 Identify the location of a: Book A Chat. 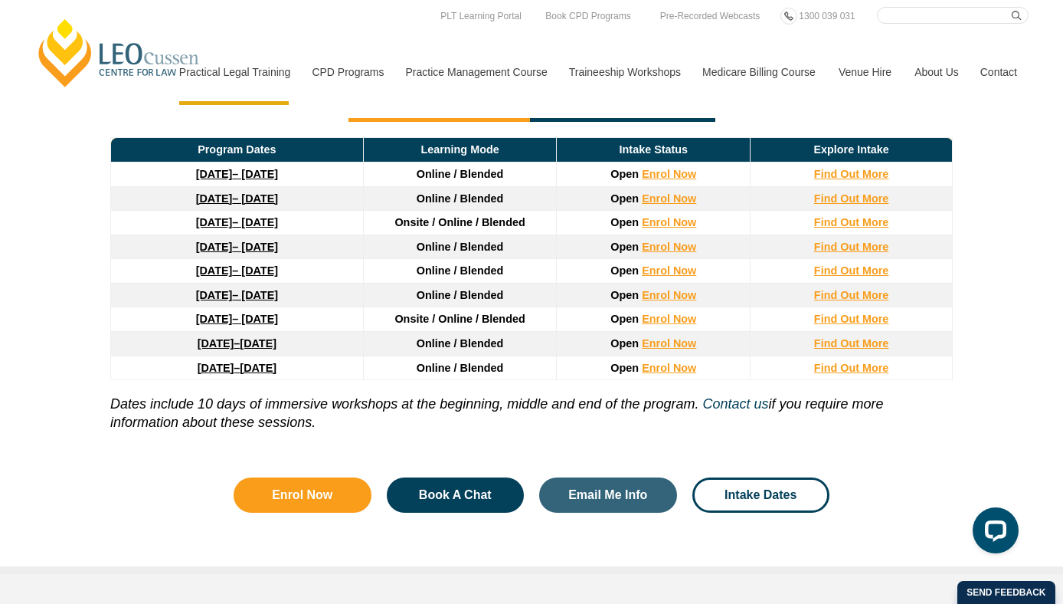
(456, 495).